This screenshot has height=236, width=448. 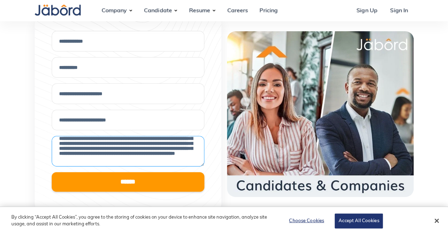 I want to click on button: Close, so click(x=437, y=220).